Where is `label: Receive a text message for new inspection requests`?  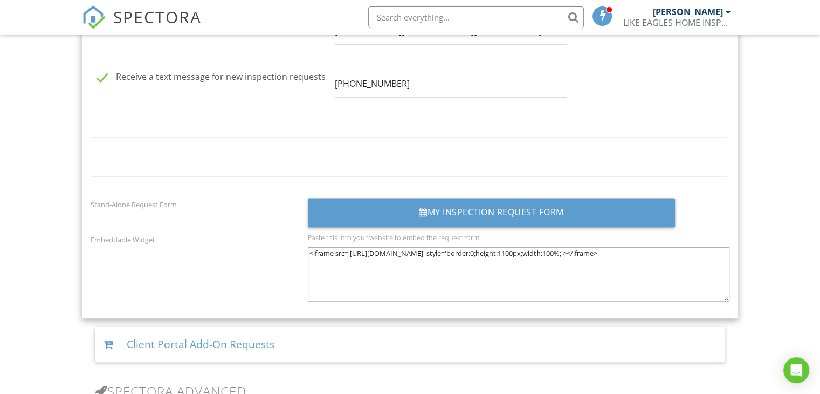
label: Receive a text message for new inspection requests is located at coordinates (213, 78).